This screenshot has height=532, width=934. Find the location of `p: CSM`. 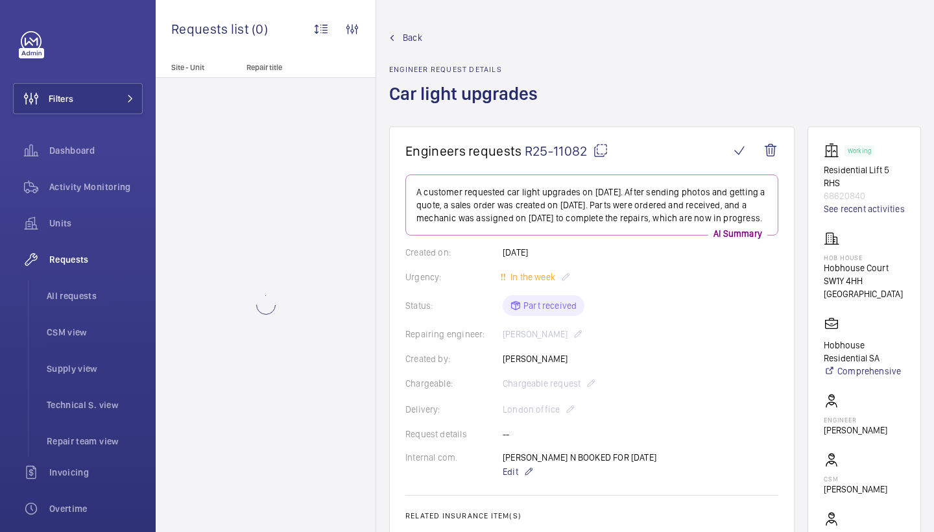

p: CSM is located at coordinates (856, 479).